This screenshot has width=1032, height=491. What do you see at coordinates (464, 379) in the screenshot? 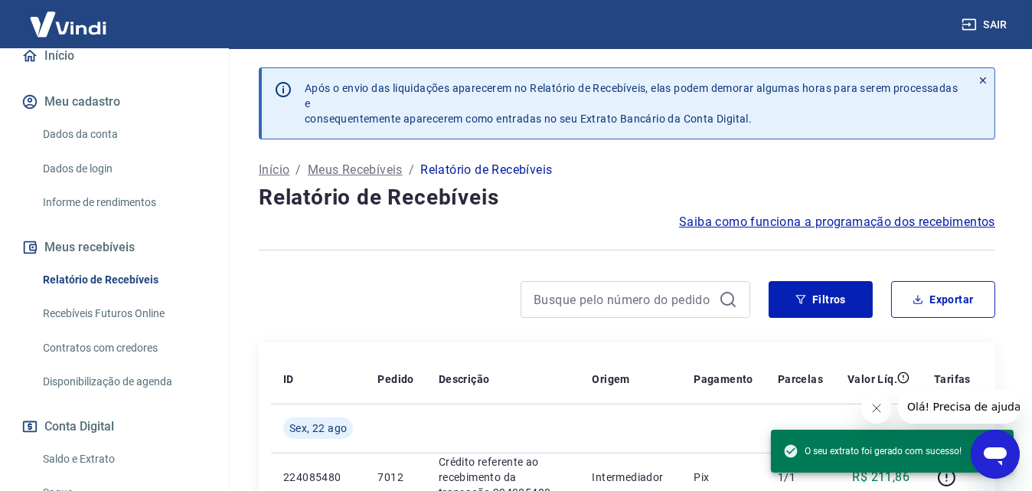
I see `p: Descrição` at bounding box center [464, 379].